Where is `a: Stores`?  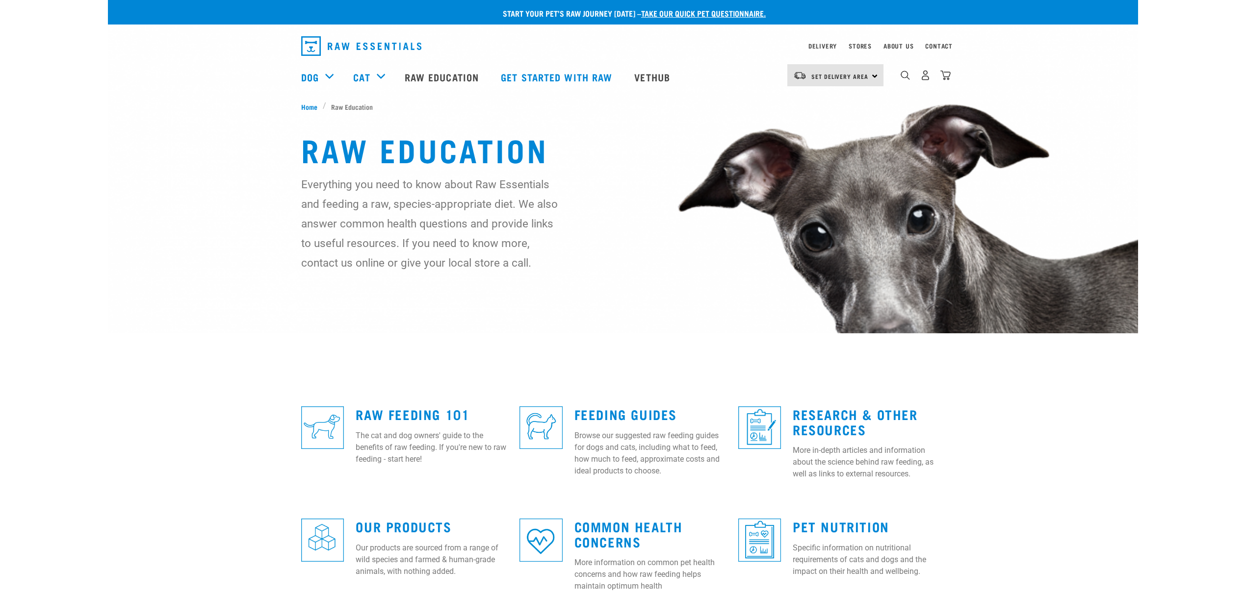
a: Stores is located at coordinates (860, 46).